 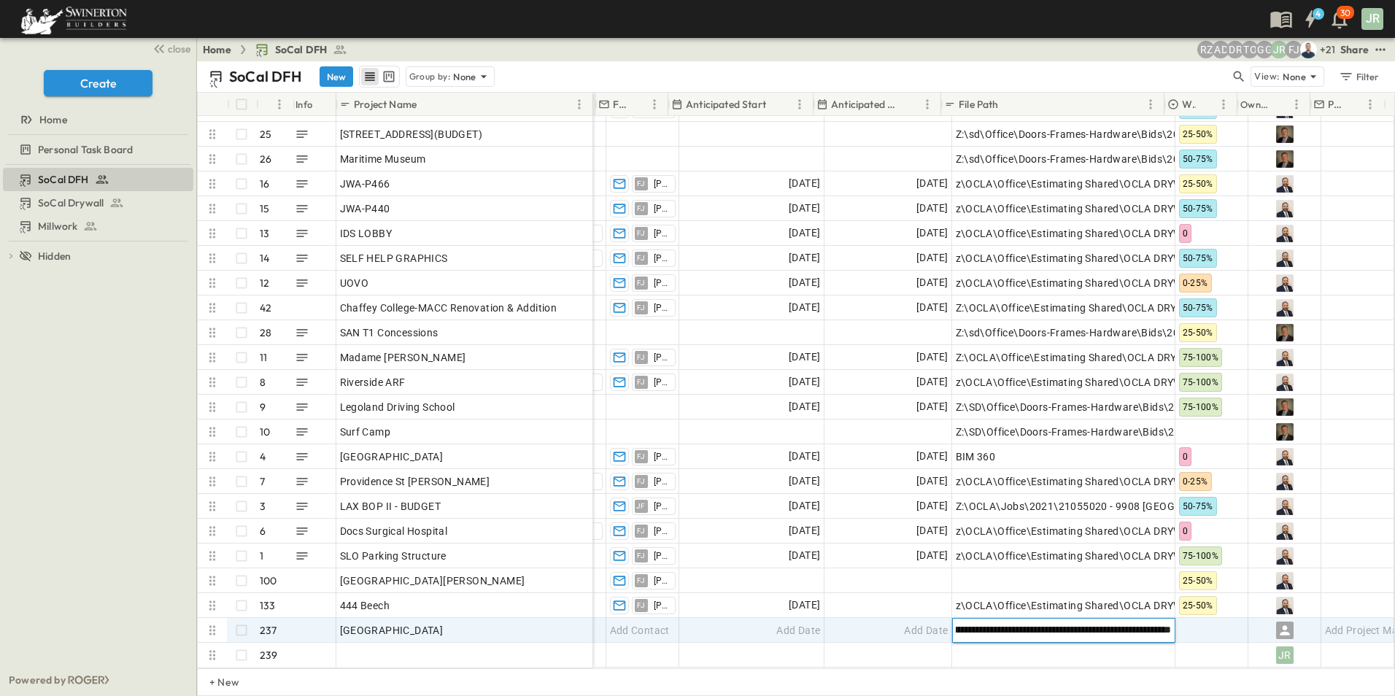 What do you see at coordinates (389, 333) in the screenshot?
I see `span: SAN T1 Concessions` at bounding box center [389, 333].